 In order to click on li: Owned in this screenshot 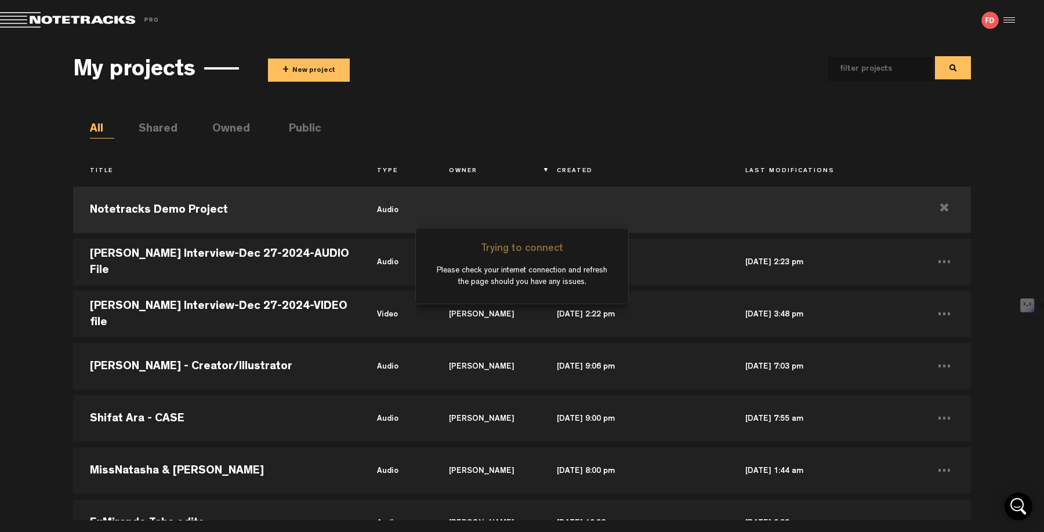, I will do `click(224, 130)`.